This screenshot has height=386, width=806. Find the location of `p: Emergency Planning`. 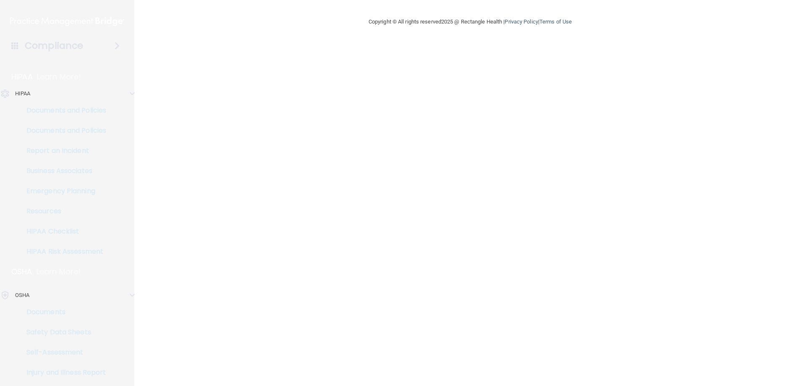

p: Emergency Planning is located at coordinates (63, 191).